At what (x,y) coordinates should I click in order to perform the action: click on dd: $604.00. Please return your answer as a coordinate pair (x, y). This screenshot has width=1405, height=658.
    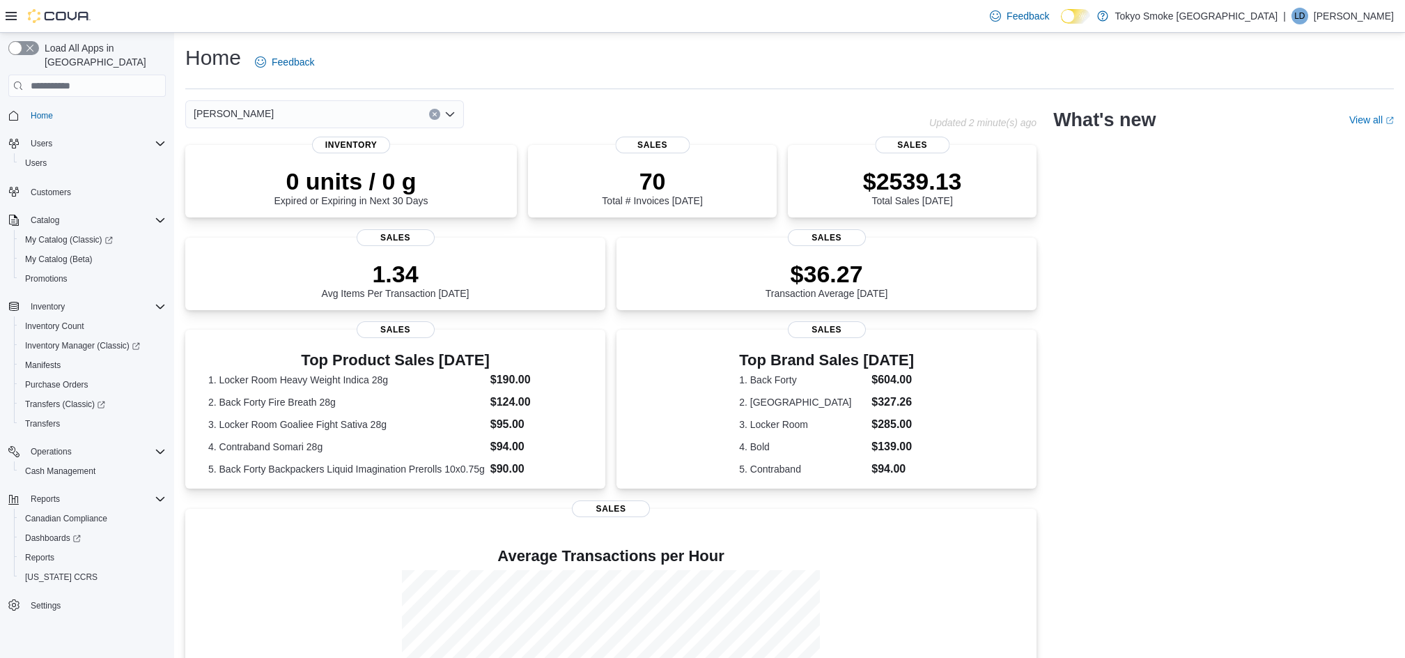
    Looking at the image, I should click on (893, 380).